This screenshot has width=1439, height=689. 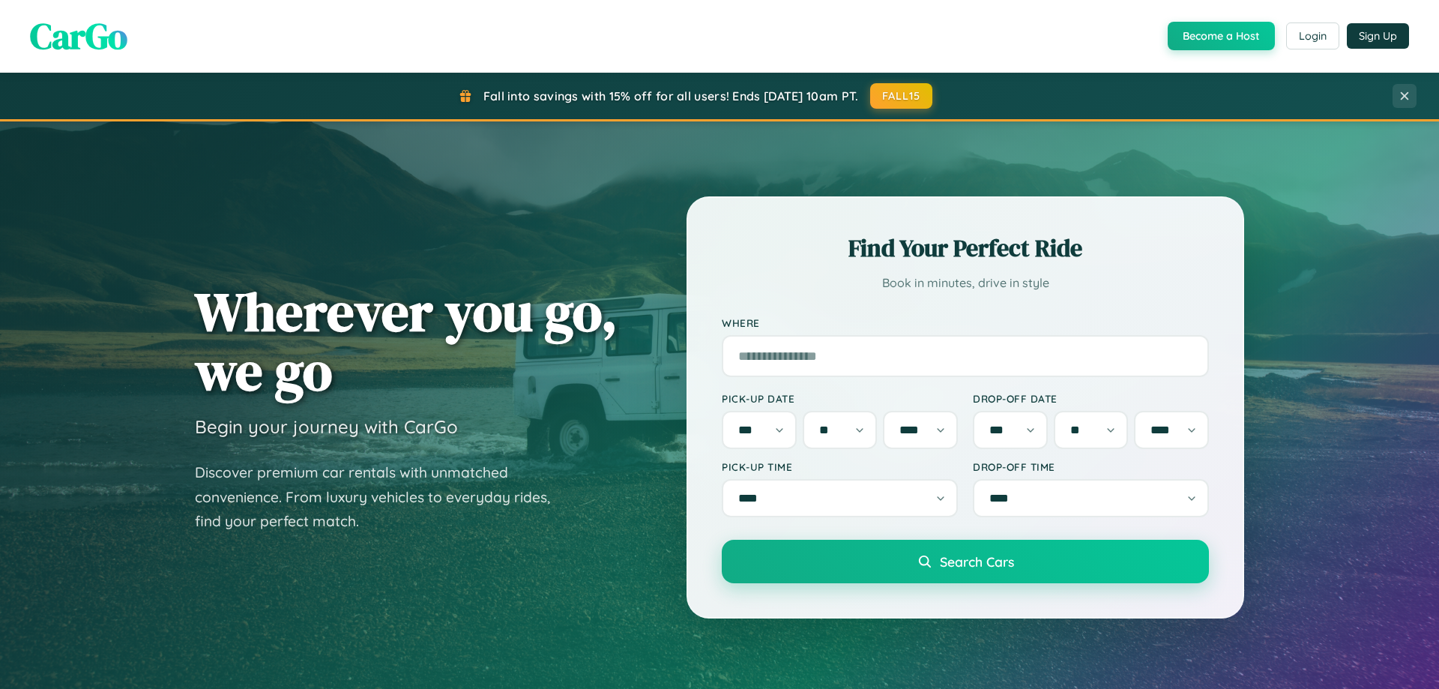 I want to click on button: Search Cars, so click(x=965, y=561).